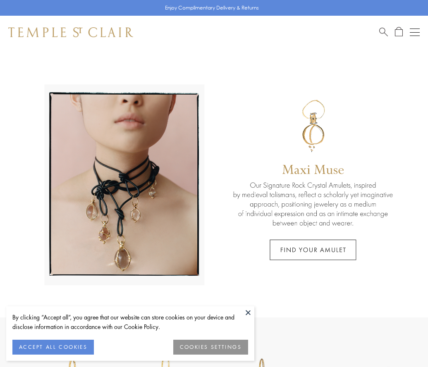 The height and width of the screenshot is (367, 428). What do you see at coordinates (210, 347) in the screenshot?
I see `button: COOKIES SETTINGS` at bounding box center [210, 347].